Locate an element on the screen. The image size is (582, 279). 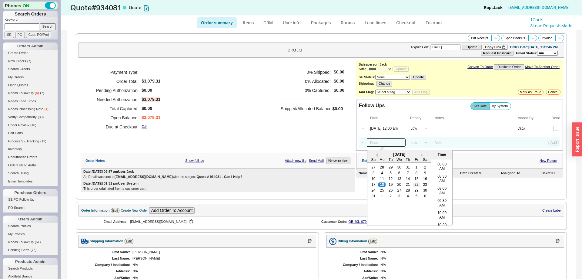
a: Needs Lead Times is located at coordinates (30, 101).